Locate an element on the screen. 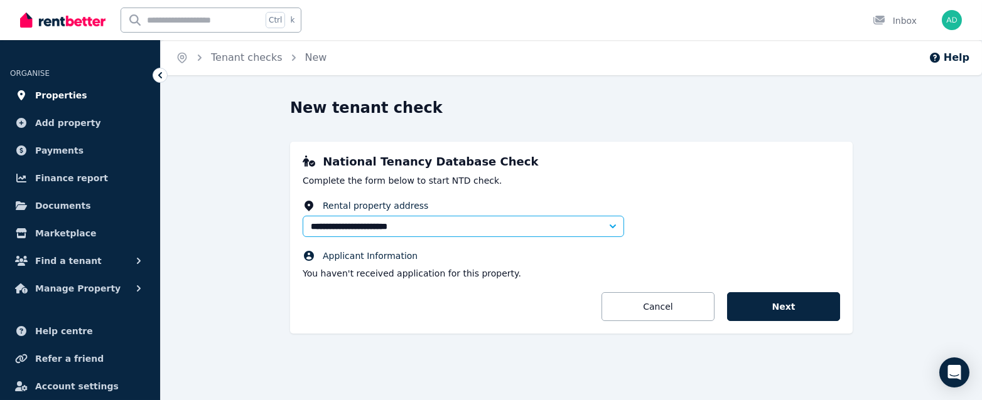 This screenshot has width=982, height=400. a: Marketplace is located at coordinates (80, 233).